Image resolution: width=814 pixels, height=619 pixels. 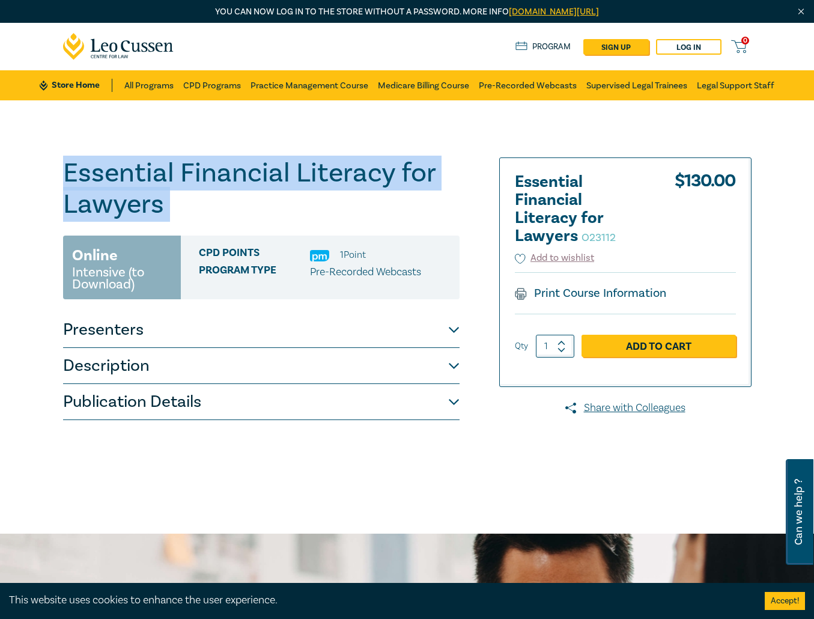 I want to click on a: Medicare Billing Course, so click(x=423, y=85).